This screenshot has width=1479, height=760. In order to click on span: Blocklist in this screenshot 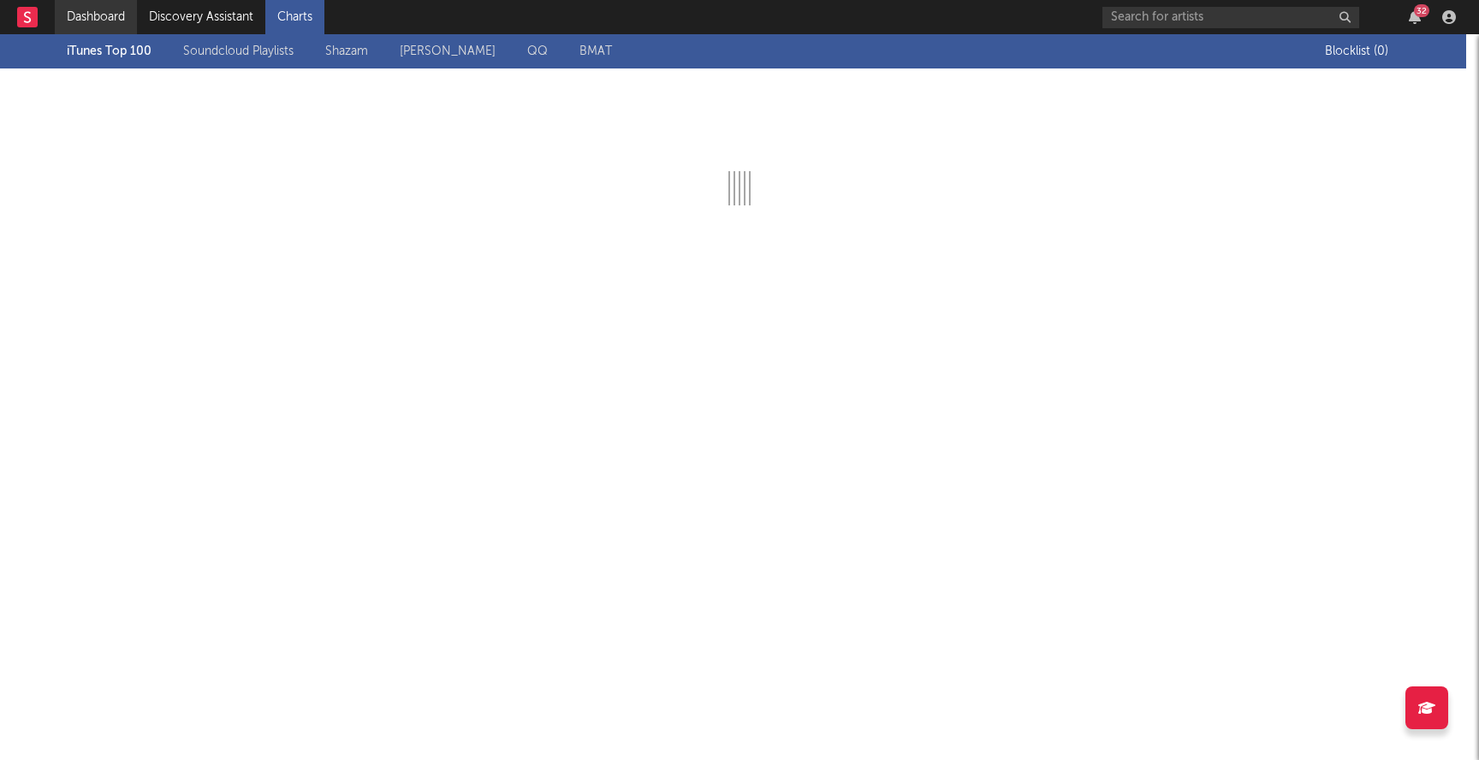, I will do `click(1362, 51)`.